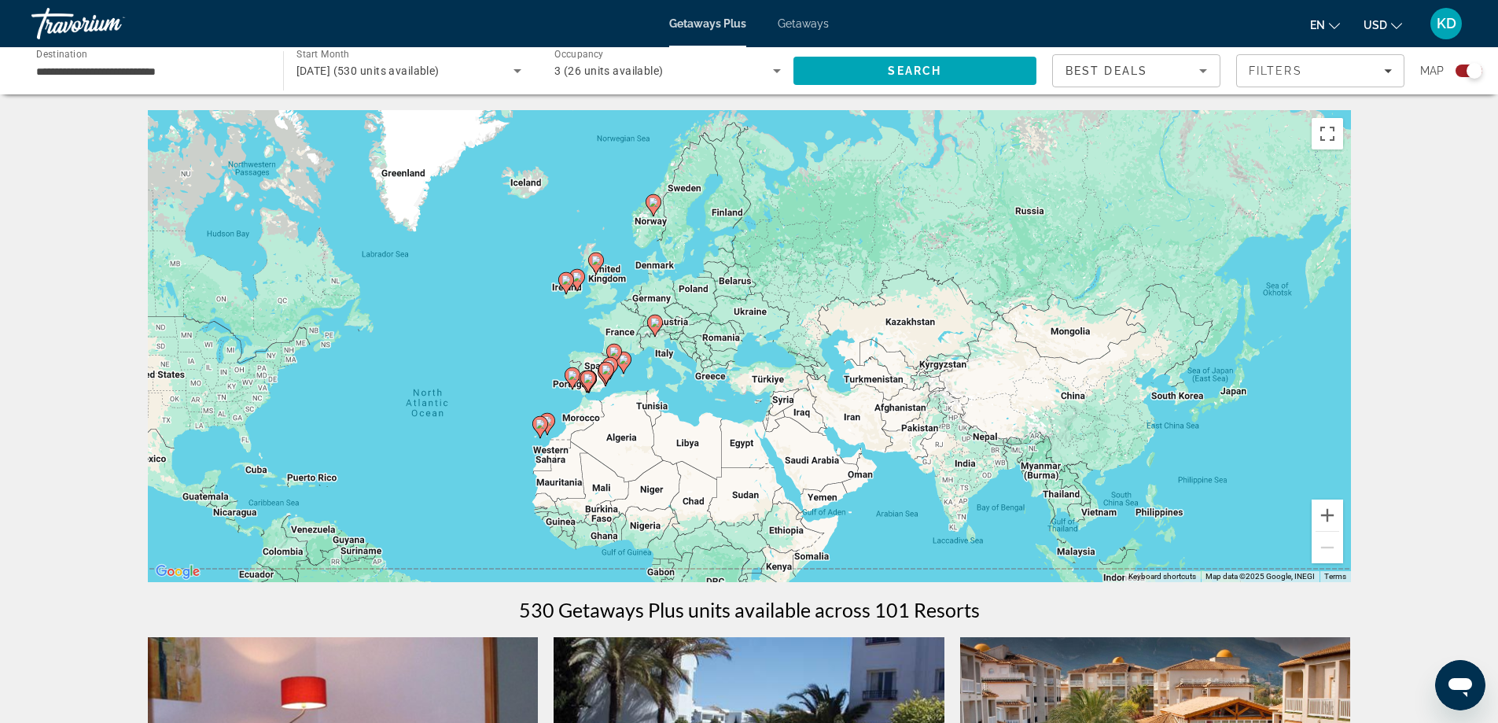  What do you see at coordinates (1321, 71) in the screenshot?
I see `button: Filters` at bounding box center [1321, 71].